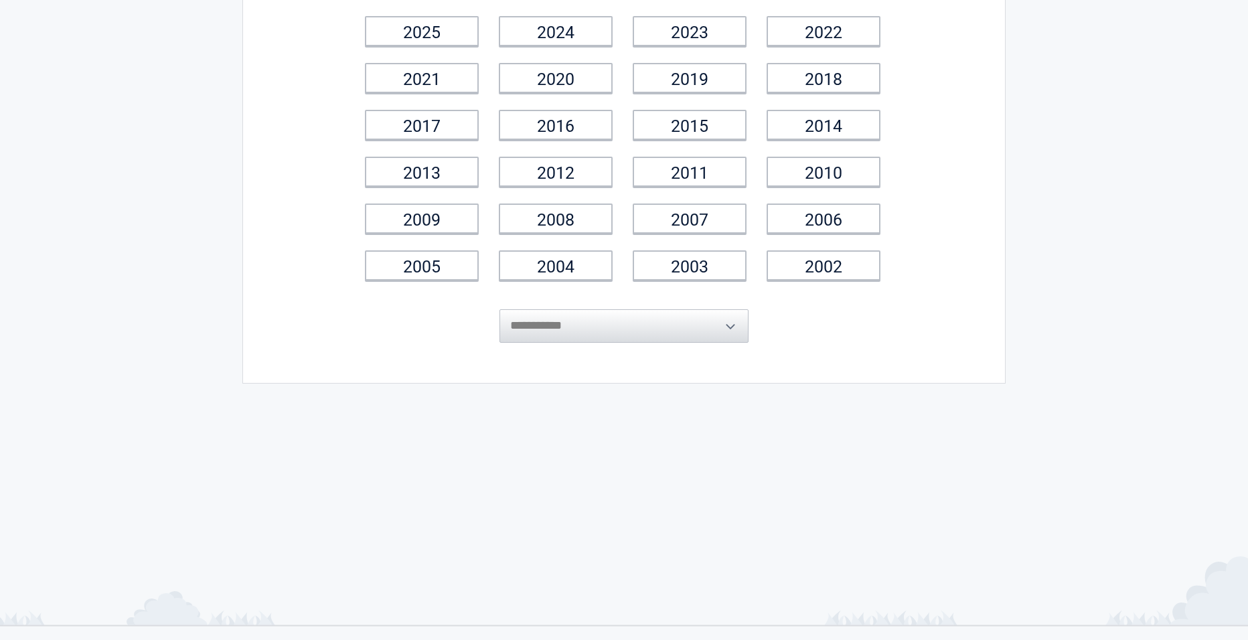 This screenshot has width=1248, height=640. Describe the element at coordinates (823, 125) in the screenshot. I see `a: 2014` at that location.